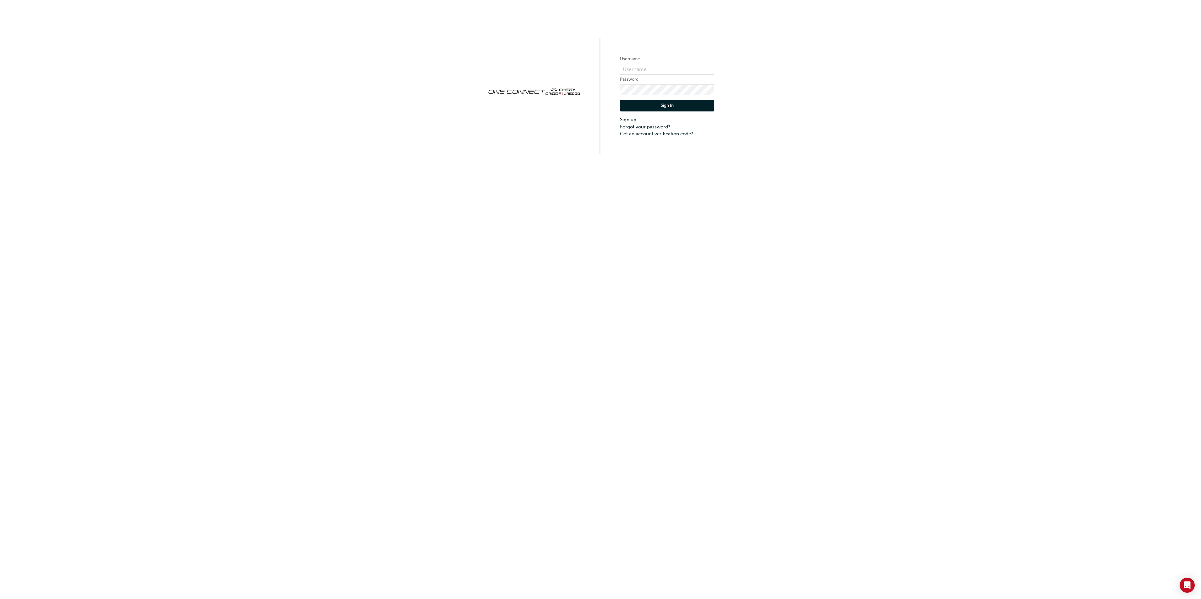 The image size is (1201, 599). I want to click on button: Sign In, so click(667, 106).